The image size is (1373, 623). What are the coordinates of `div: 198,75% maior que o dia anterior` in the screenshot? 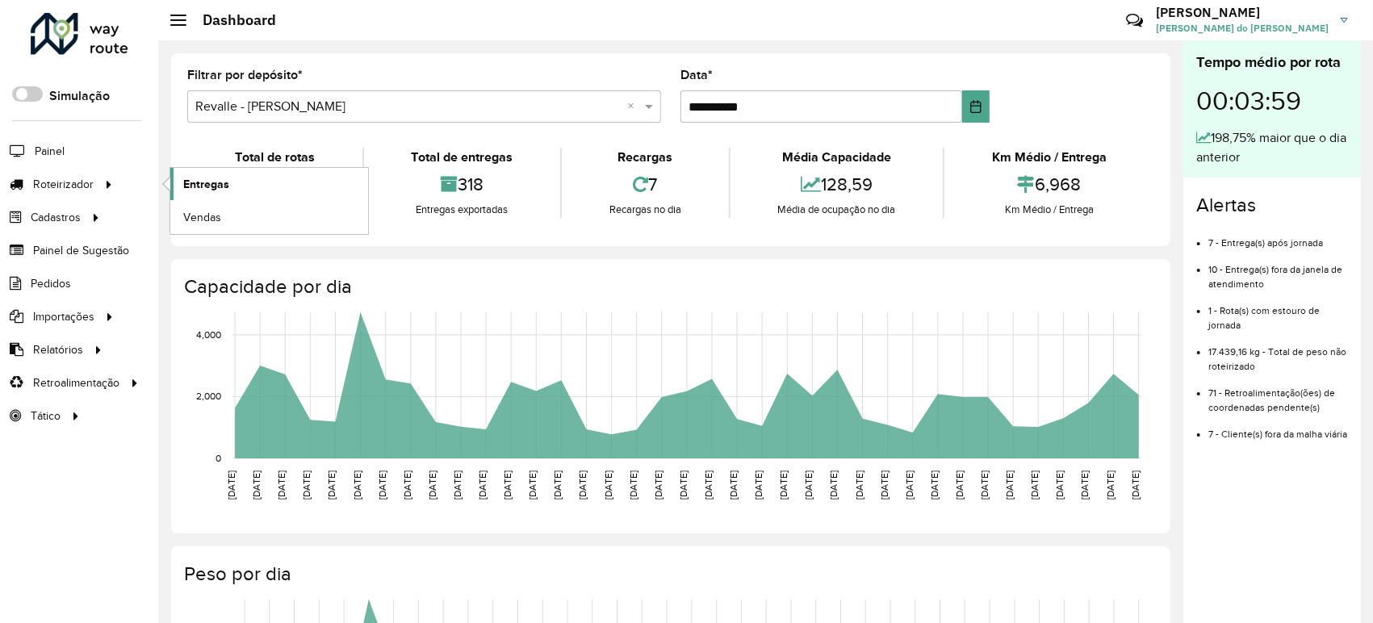 It's located at (1272, 148).